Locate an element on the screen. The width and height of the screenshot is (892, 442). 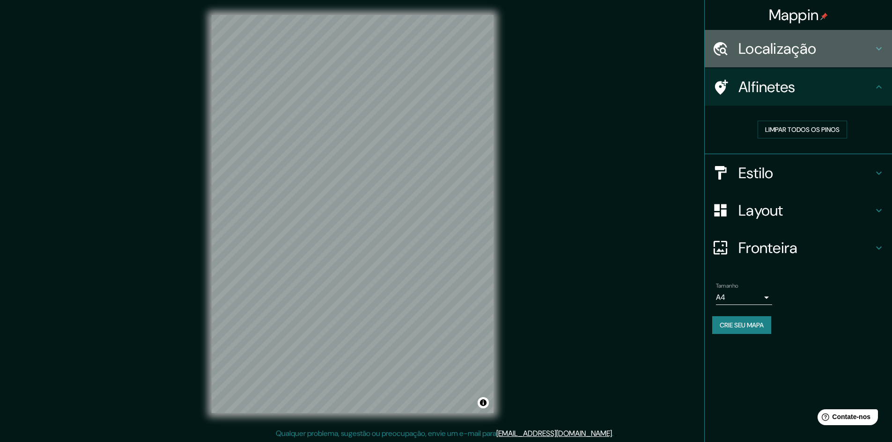
div: Localização is located at coordinates (798, 49).